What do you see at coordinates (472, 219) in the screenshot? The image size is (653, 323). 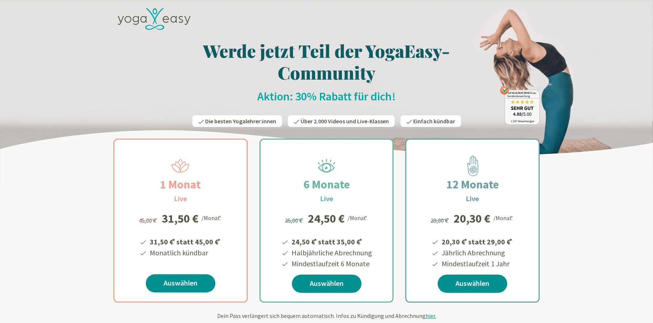 I see `div: 20,30 €` at bounding box center [472, 219].